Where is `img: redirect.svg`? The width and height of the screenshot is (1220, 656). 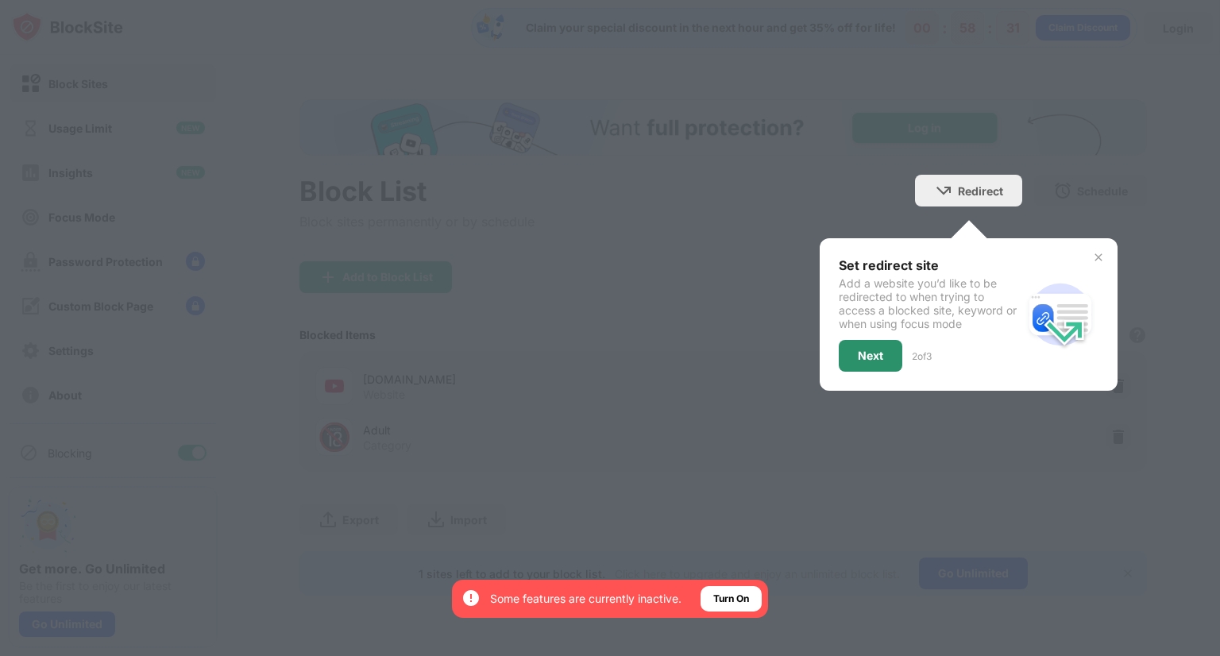 img: redirect.svg is located at coordinates (1060, 314).